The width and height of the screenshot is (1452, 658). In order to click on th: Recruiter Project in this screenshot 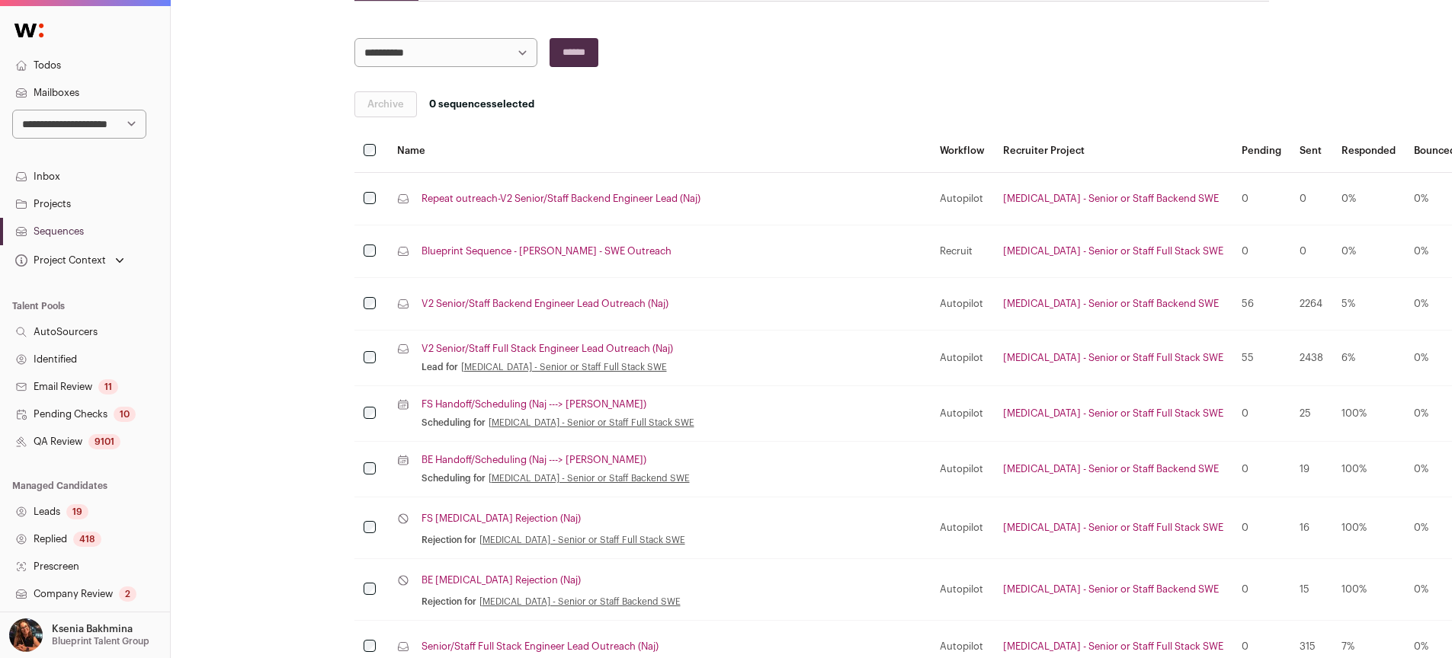, I will do `click(1112, 151)`.